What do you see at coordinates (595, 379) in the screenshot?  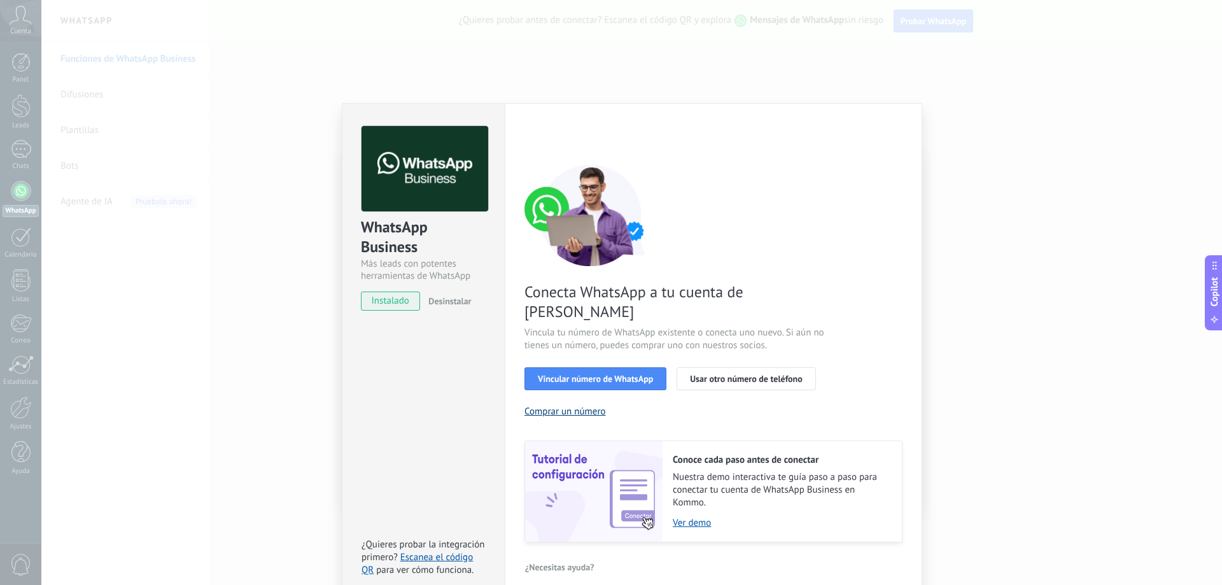 I see `span: Vincular número de WhatsApp` at bounding box center [595, 379].